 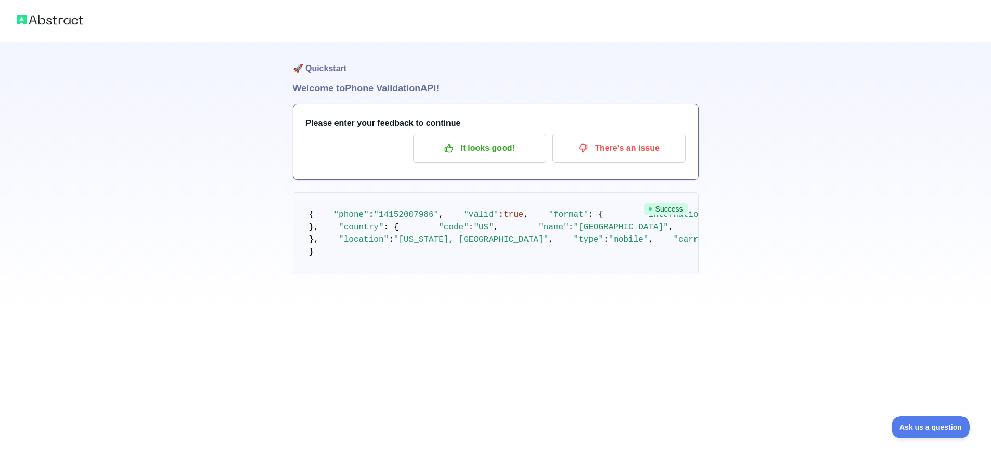 What do you see at coordinates (681, 215) in the screenshot?
I see `span: "international"` at bounding box center [681, 215].